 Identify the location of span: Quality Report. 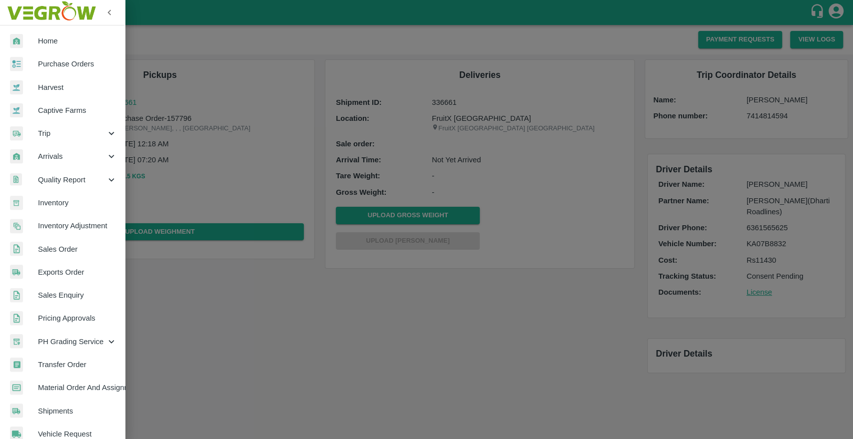
(72, 180).